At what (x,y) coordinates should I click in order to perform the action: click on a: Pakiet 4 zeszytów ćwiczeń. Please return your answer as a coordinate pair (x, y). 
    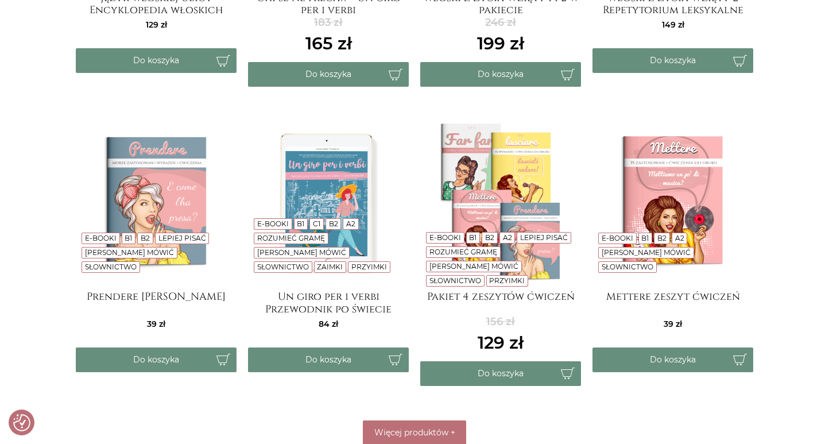
    Looking at the image, I should click on (501, 302).